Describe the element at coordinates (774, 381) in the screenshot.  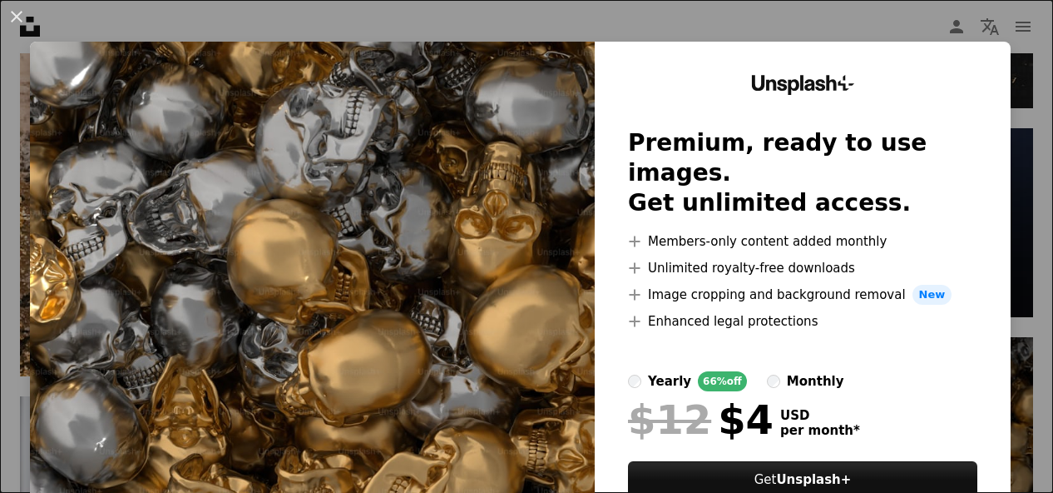
I see `input: monthly` at that location.